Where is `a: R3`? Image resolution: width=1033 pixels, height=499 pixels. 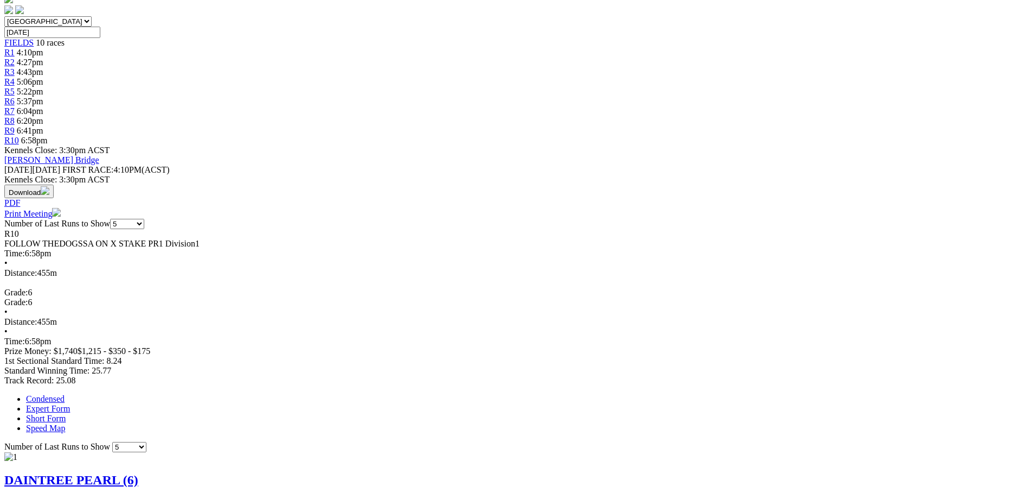
a: R3 is located at coordinates (9, 72).